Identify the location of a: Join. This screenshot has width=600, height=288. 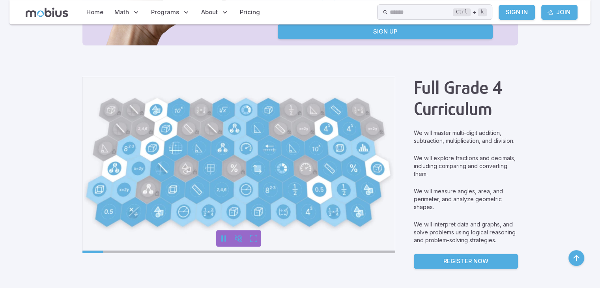
(559, 12).